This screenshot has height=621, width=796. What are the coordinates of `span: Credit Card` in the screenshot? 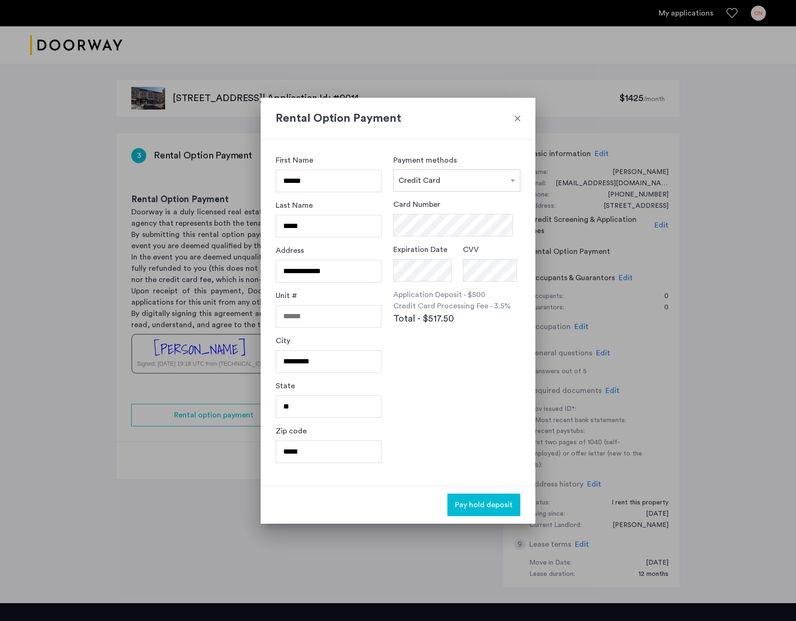 It's located at (419, 181).